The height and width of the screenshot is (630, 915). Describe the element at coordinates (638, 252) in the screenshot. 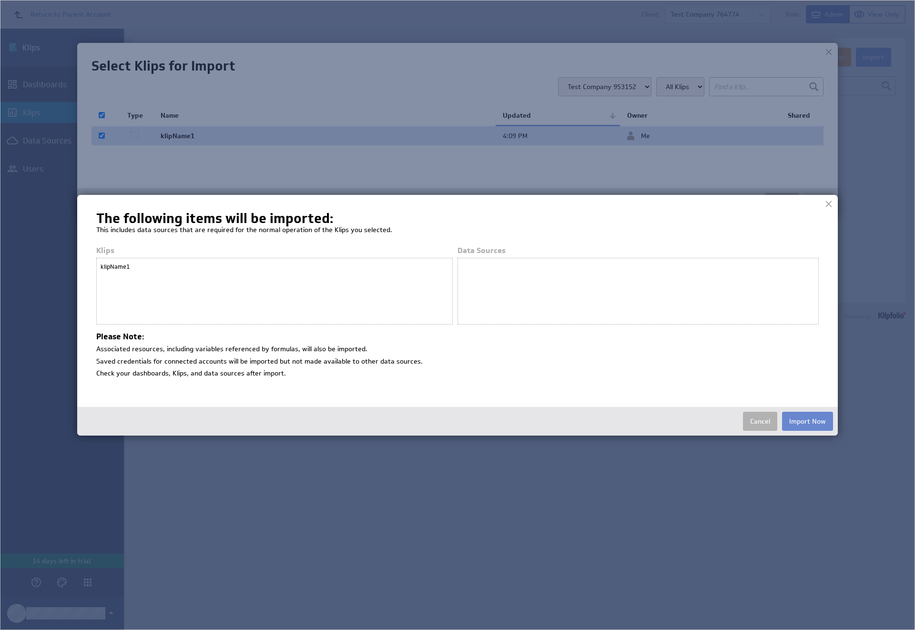

I see `div: Data Sources` at that location.